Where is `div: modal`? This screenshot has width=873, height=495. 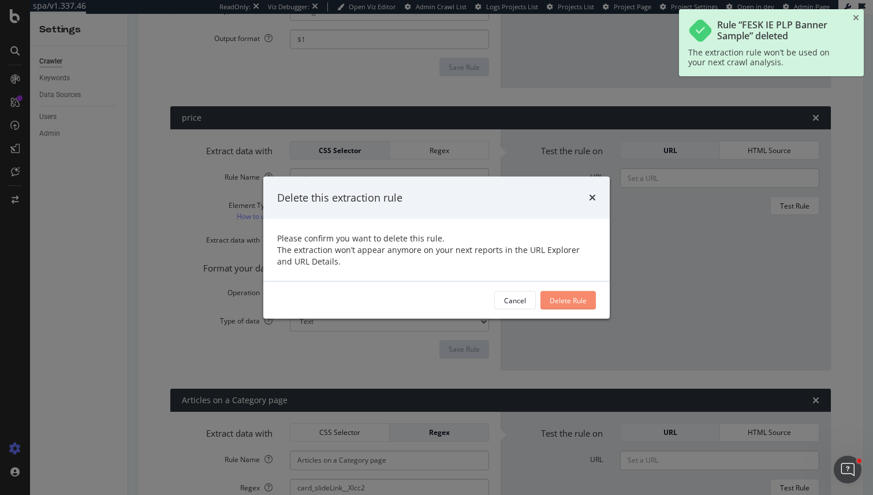
div: modal is located at coordinates (437, 247).